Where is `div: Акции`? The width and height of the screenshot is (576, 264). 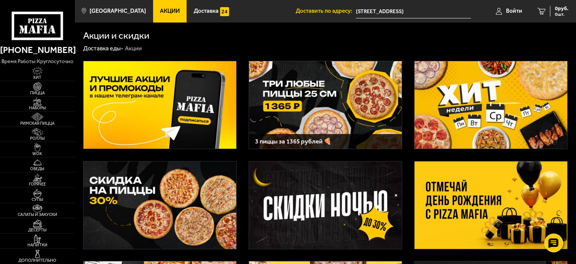
div: Акции is located at coordinates (133, 48).